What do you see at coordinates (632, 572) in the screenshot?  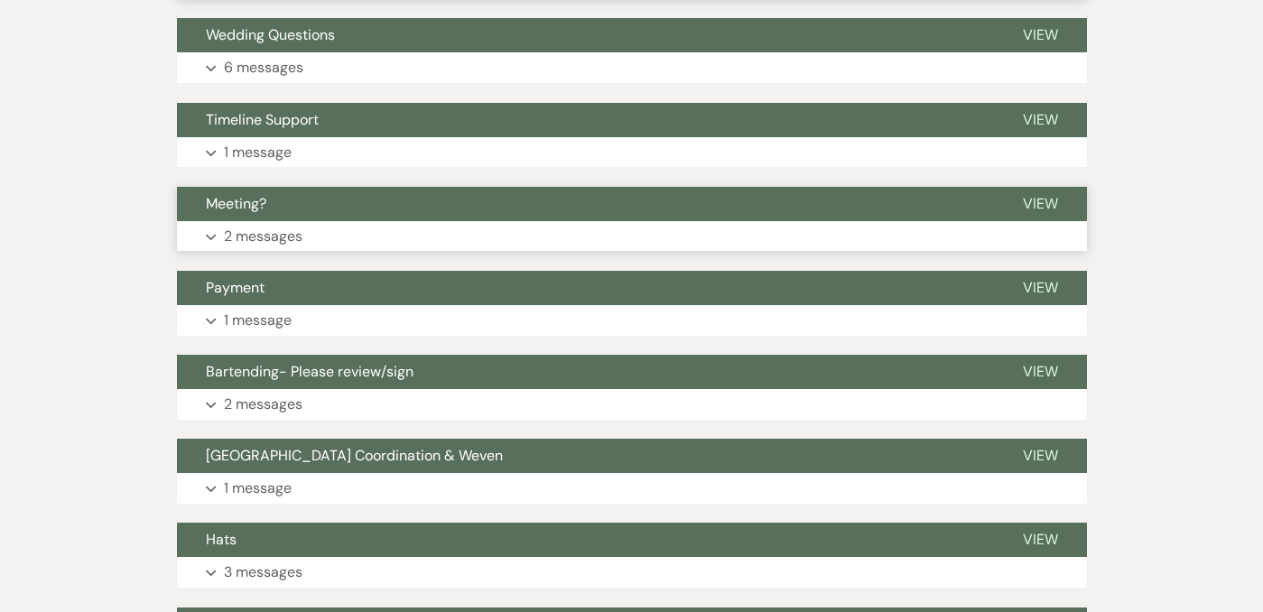 I see `button: 3 messages` at bounding box center [632, 572].